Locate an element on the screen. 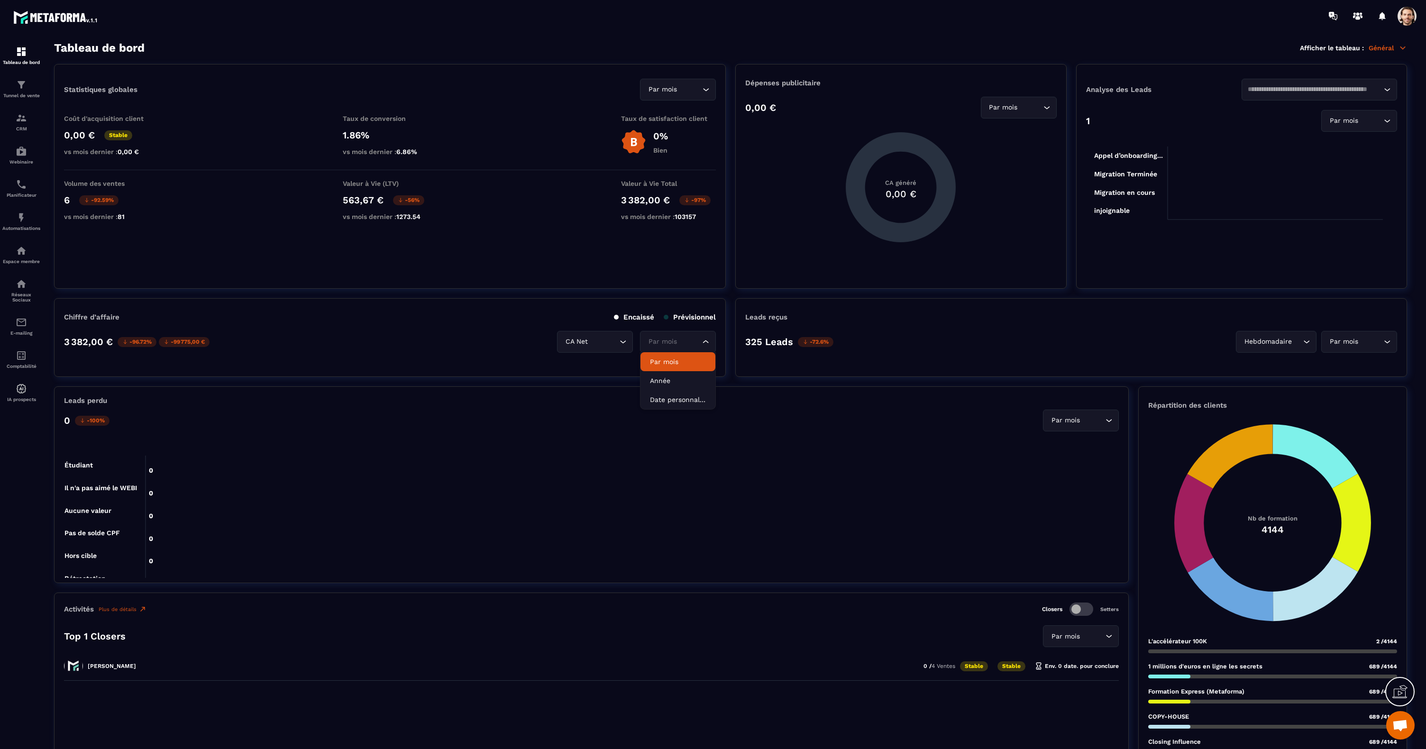  p: 1 millions d'euros en ligne les secrets is located at coordinates (1205, 666).